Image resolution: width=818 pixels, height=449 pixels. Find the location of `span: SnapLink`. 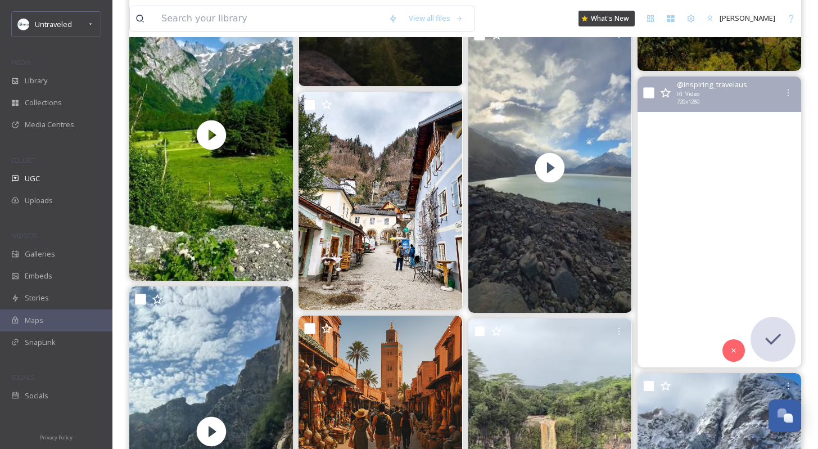

span: SnapLink is located at coordinates (40, 342).